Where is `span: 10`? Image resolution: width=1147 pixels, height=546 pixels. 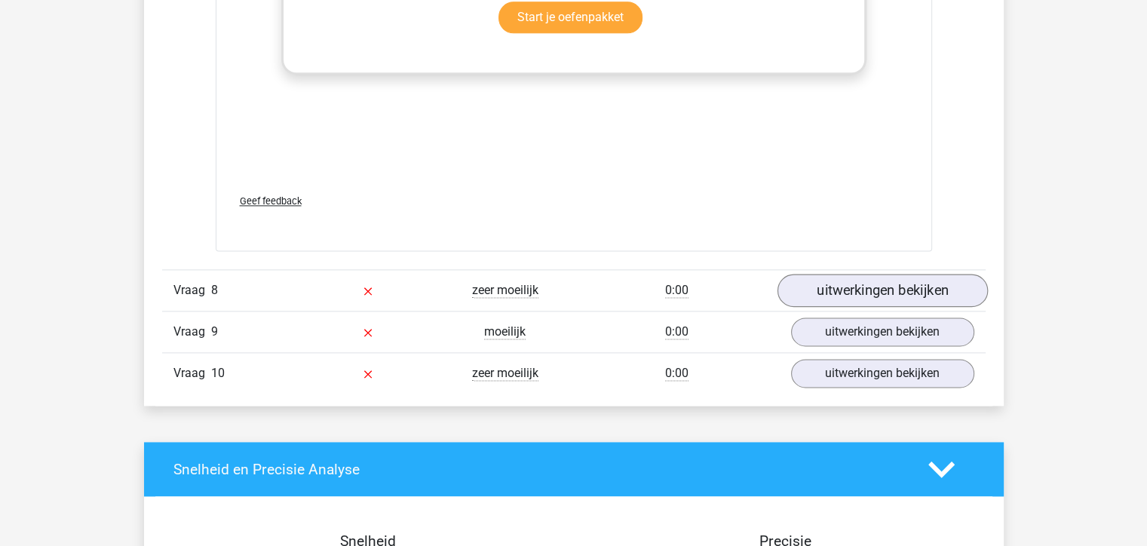 span: 10 is located at coordinates (218, 373).